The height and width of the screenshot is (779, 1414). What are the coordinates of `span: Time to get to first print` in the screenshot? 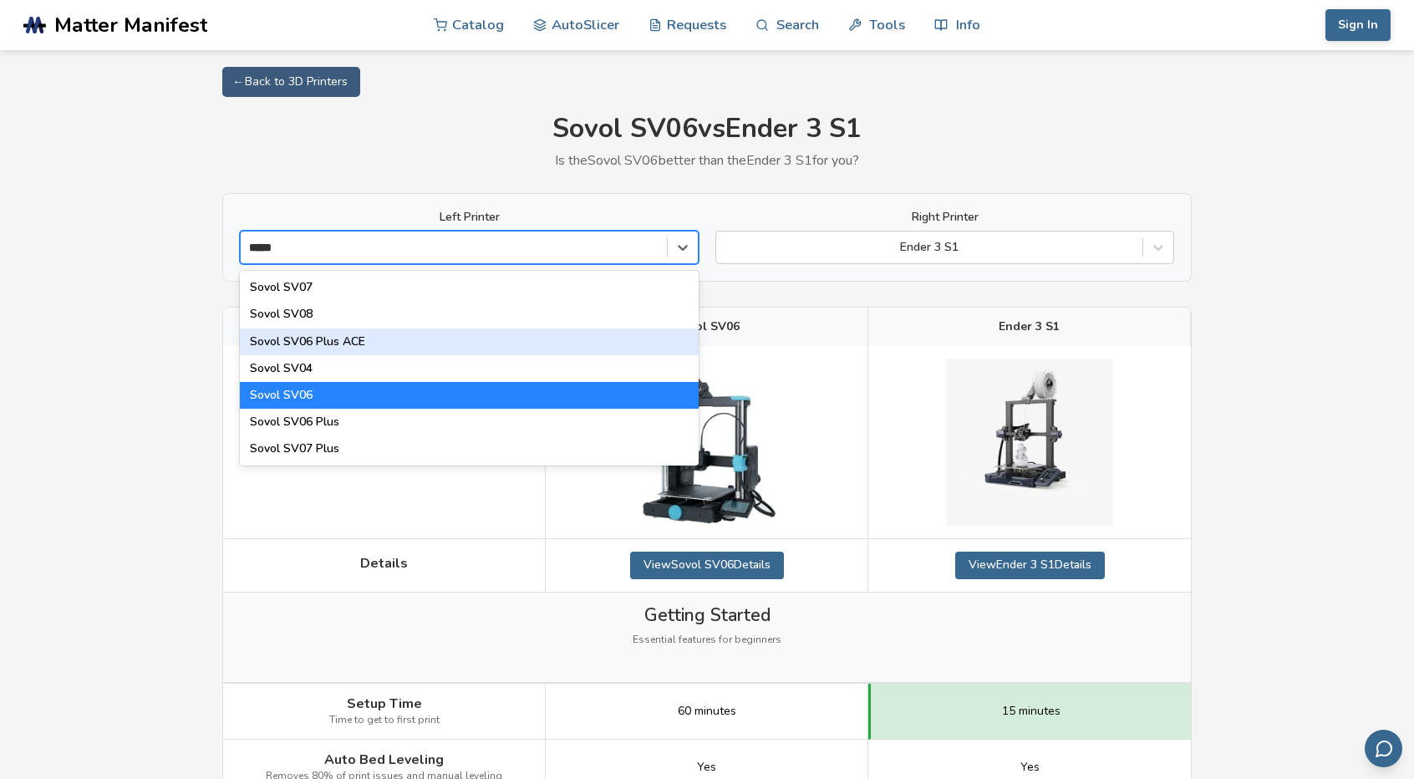 It's located at (384, 720).